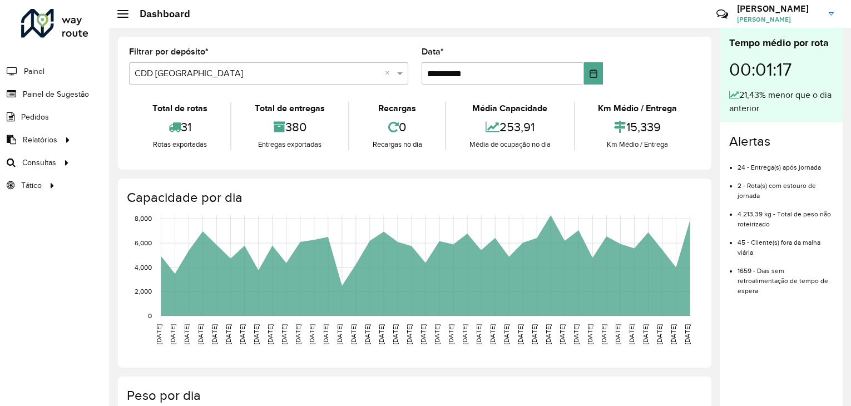 Image resolution: width=851 pixels, height=406 pixels. Describe the element at coordinates (781, 70) in the screenshot. I see `div: 00:01:17` at that location.